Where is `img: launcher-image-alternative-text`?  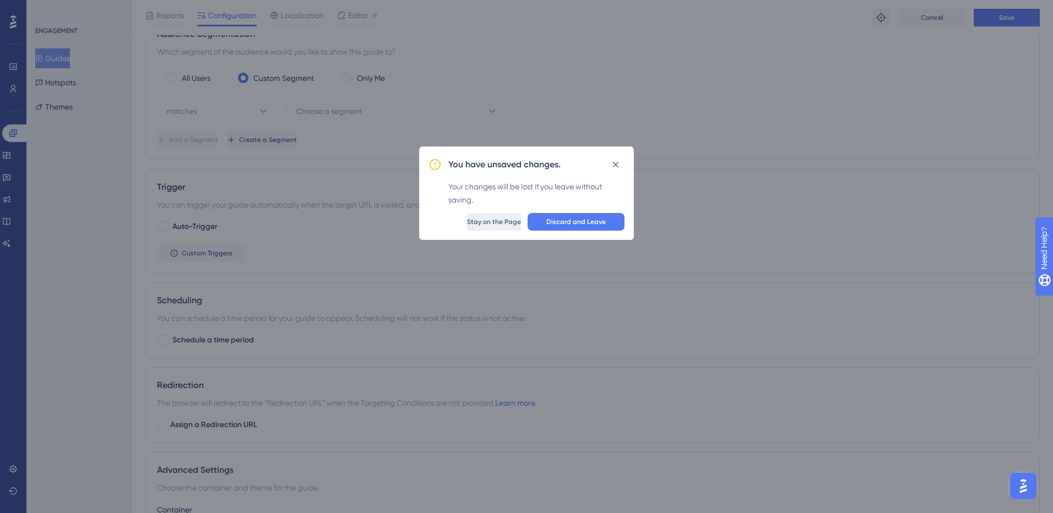
img: launcher-image-alternative-text is located at coordinates (17, 17).